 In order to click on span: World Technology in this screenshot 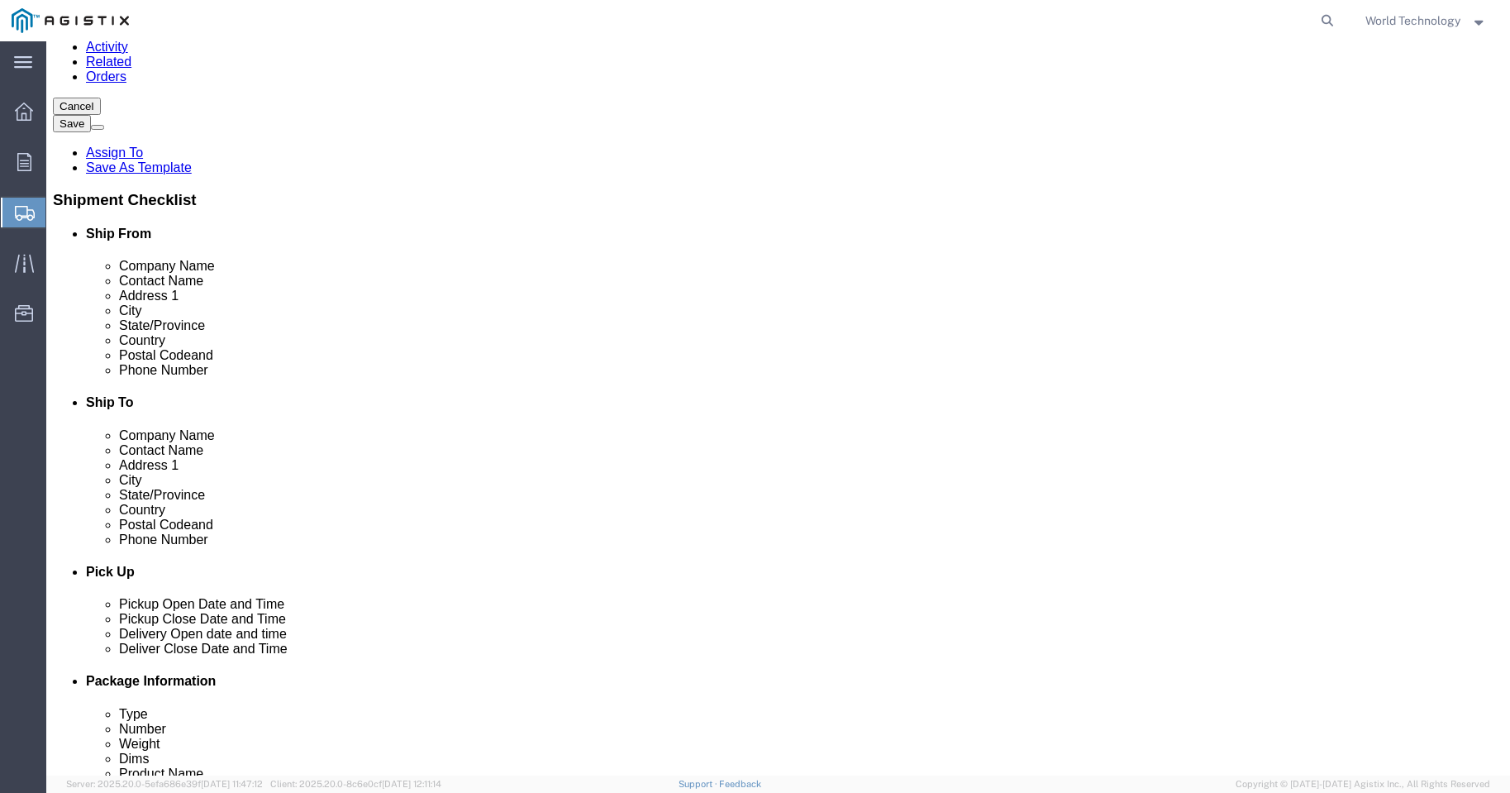, I will do `click(1412, 21)`.